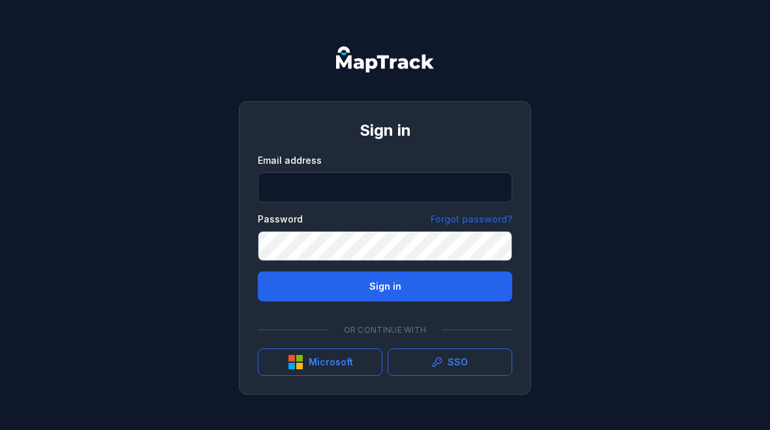  Describe the element at coordinates (450, 362) in the screenshot. I see `a: SSO` at that location.